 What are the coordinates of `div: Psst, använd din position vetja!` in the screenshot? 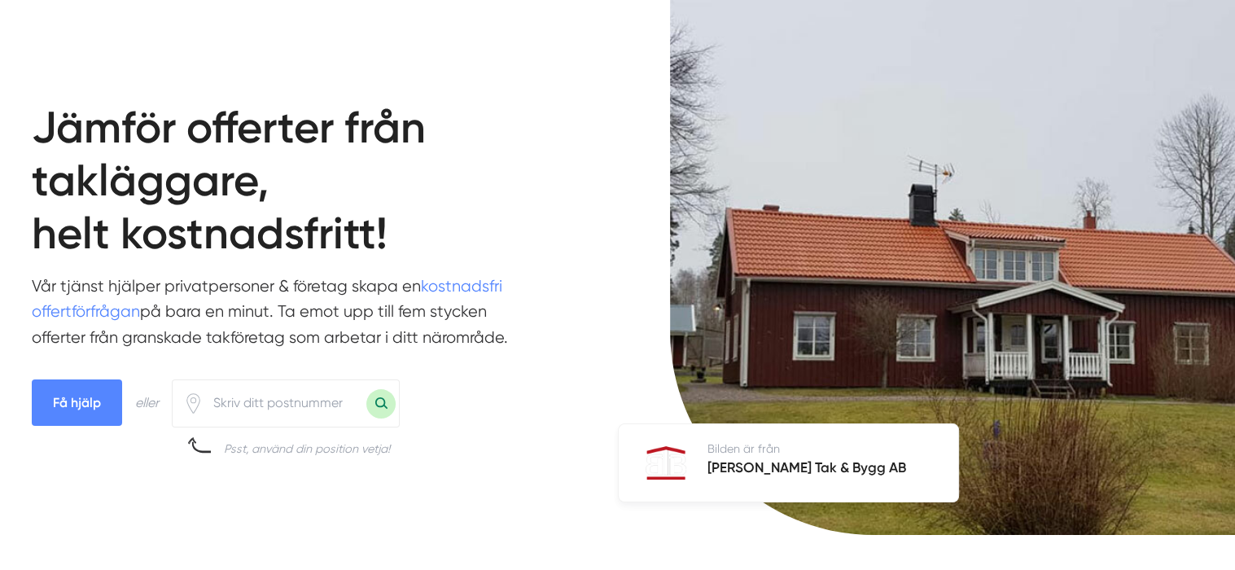 It's located at (307, 449).